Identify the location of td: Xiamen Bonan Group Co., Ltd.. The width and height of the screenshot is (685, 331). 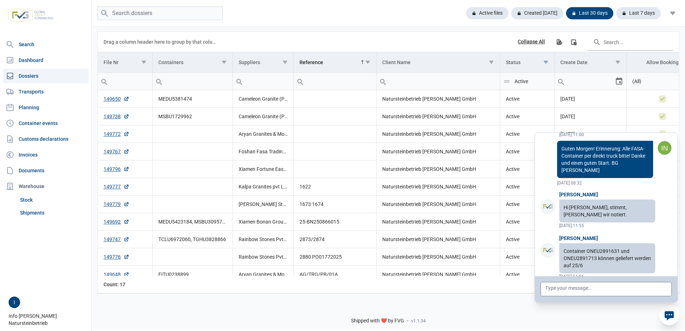
(263, 222).